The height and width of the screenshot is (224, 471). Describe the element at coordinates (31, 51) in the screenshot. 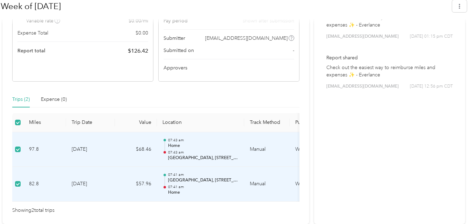

I see `span: Report total` at that location.